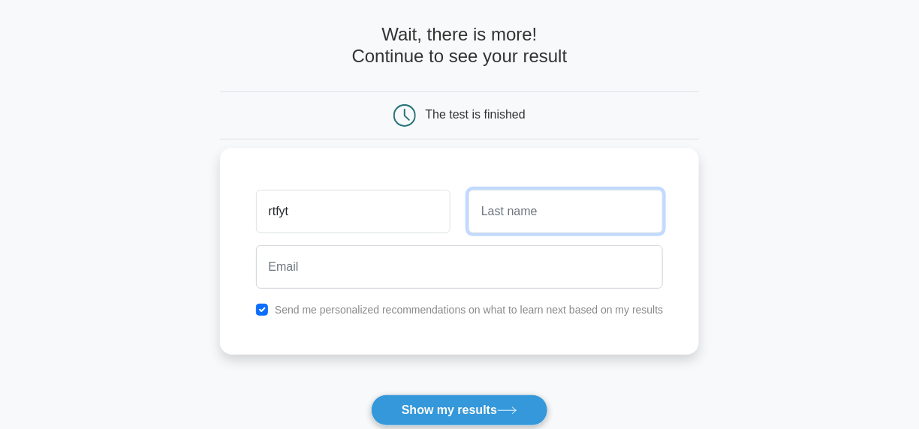 The width and height of the screenshot is (919, 429). I want to click on input: Email, so click(459, 267).